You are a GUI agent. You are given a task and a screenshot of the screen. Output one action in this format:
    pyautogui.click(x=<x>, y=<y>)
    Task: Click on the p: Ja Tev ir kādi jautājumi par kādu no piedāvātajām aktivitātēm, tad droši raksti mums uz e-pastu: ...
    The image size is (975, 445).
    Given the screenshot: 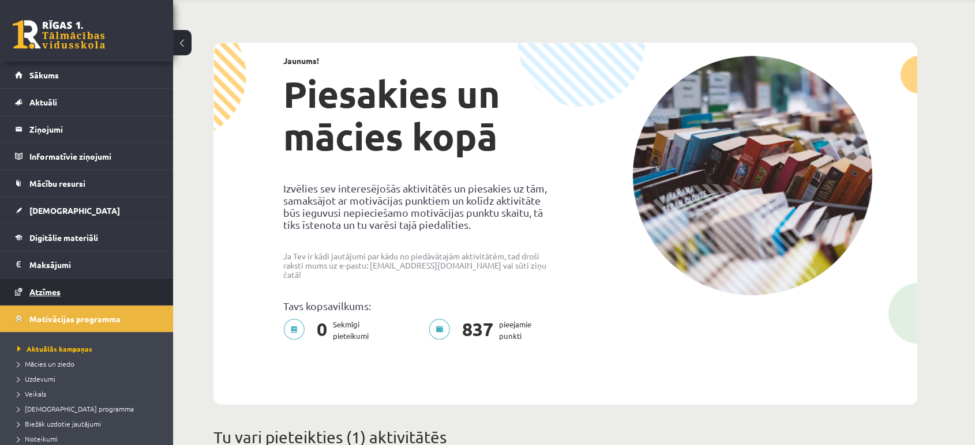 What is the action you would take?
    pyautogui.click(x=420, y=265)
    